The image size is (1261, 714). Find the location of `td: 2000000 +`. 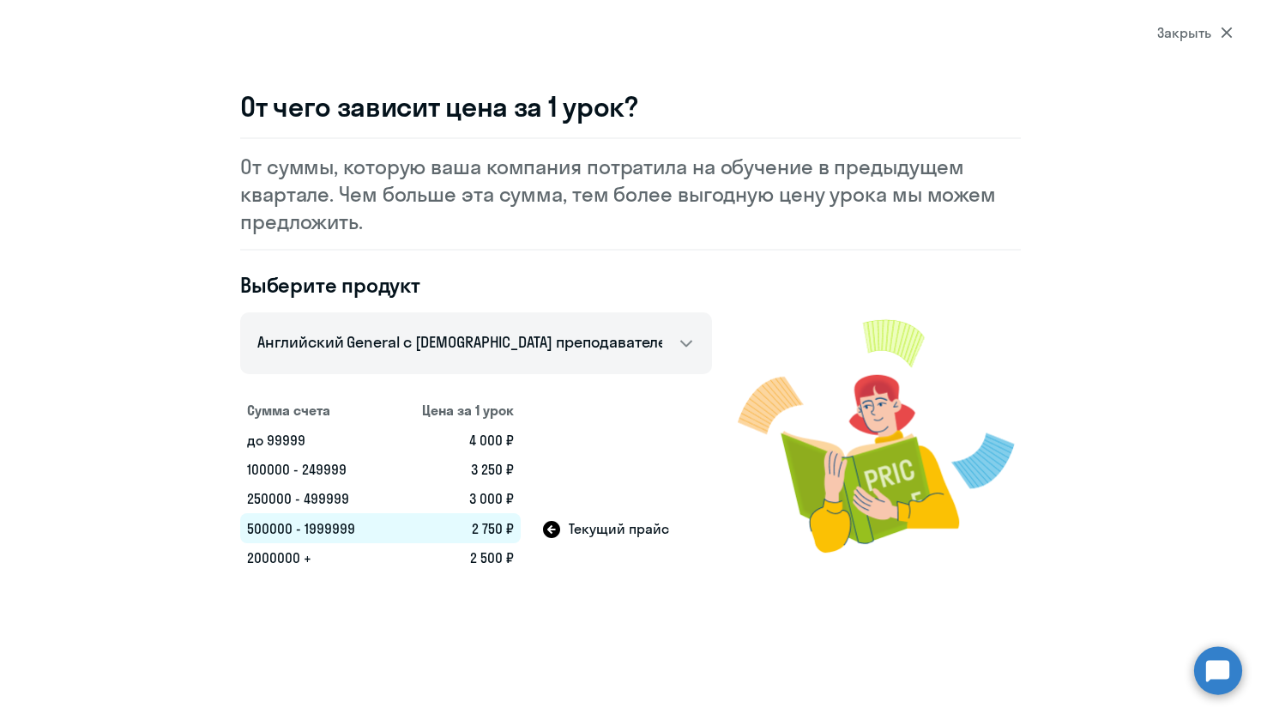

td: 2000000 + is located at coordinates (315, 558).